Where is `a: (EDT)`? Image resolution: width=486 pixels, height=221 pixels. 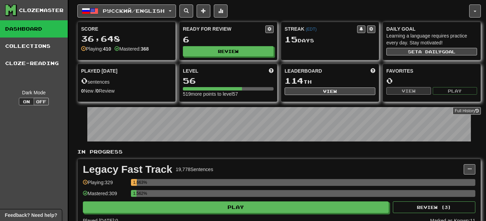
a: (EDT) is located at coordinates (311, 29).